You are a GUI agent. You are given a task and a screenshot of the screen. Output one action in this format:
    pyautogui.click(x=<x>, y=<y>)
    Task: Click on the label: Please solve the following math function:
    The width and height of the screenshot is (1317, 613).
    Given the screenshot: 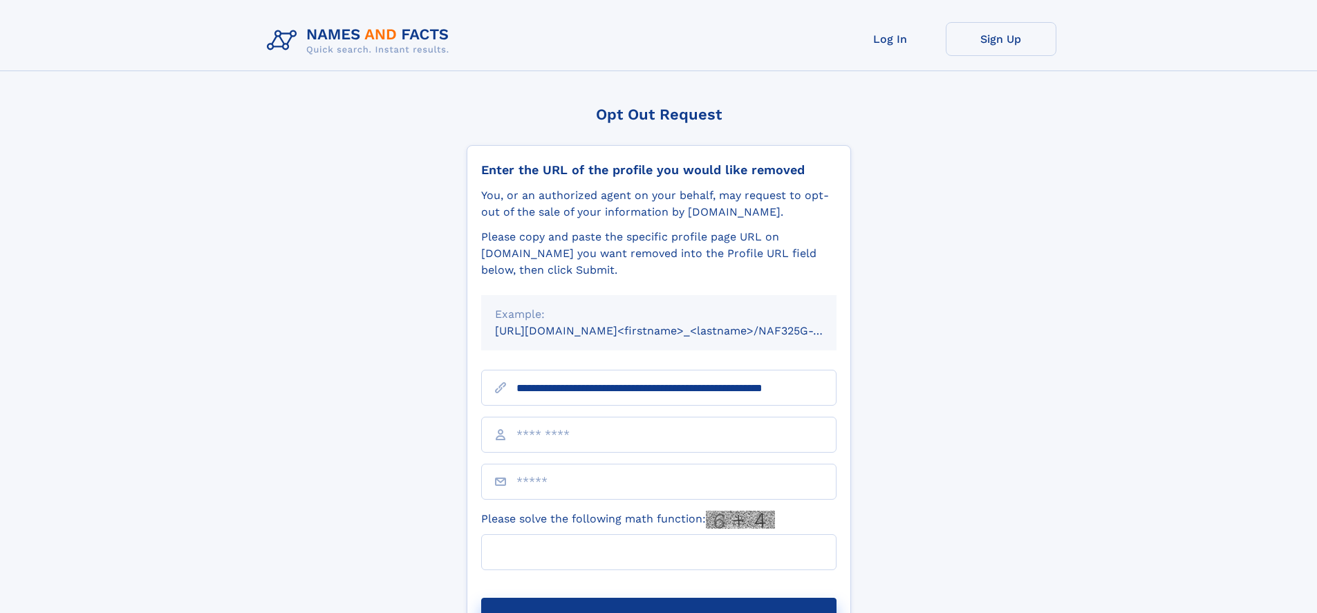 What is the action you would take?
    pyautogui.click(x=628, y=520)
    